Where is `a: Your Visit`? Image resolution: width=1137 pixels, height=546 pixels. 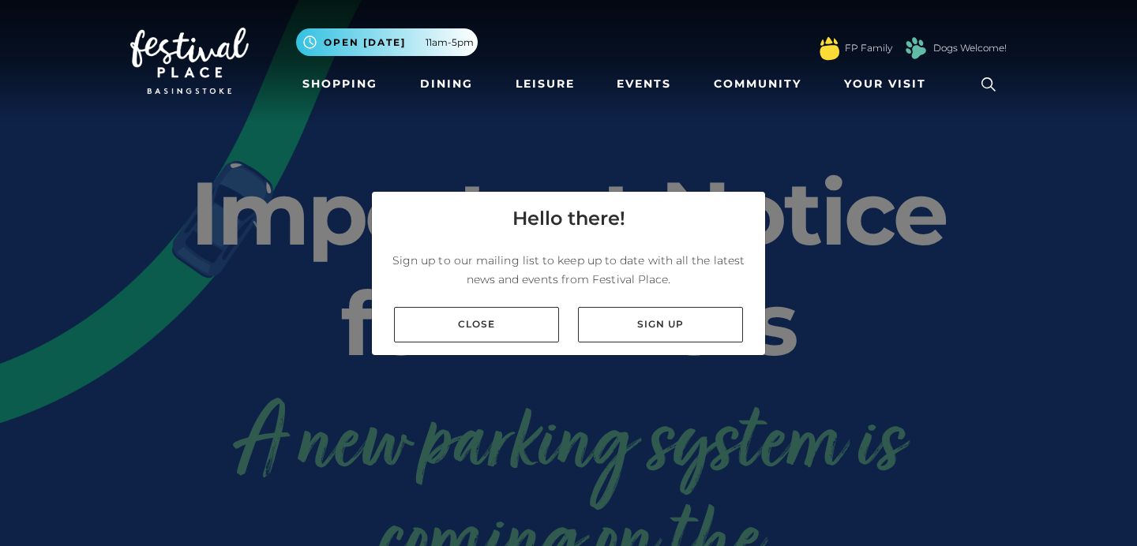
a: Your Visit is located at coordinates (889, 84).